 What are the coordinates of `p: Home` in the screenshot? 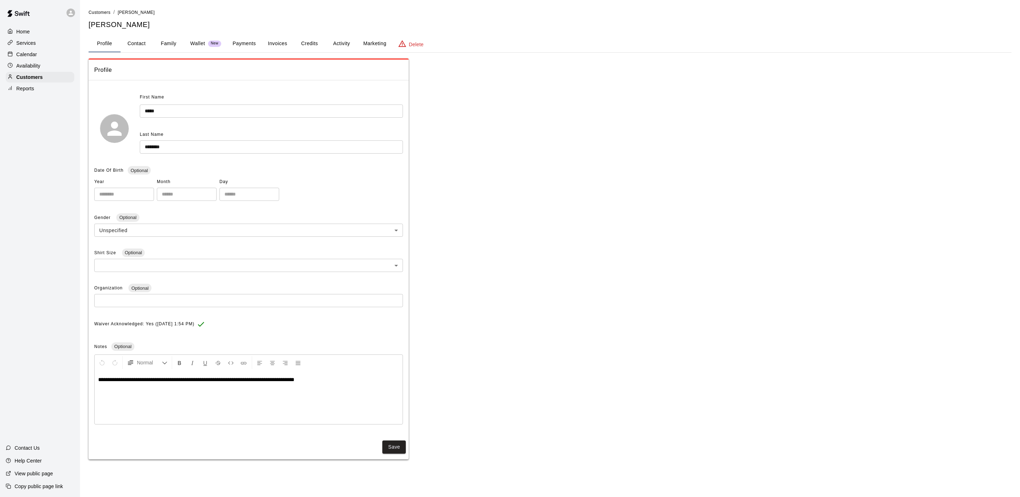 It's located at (23, 32).